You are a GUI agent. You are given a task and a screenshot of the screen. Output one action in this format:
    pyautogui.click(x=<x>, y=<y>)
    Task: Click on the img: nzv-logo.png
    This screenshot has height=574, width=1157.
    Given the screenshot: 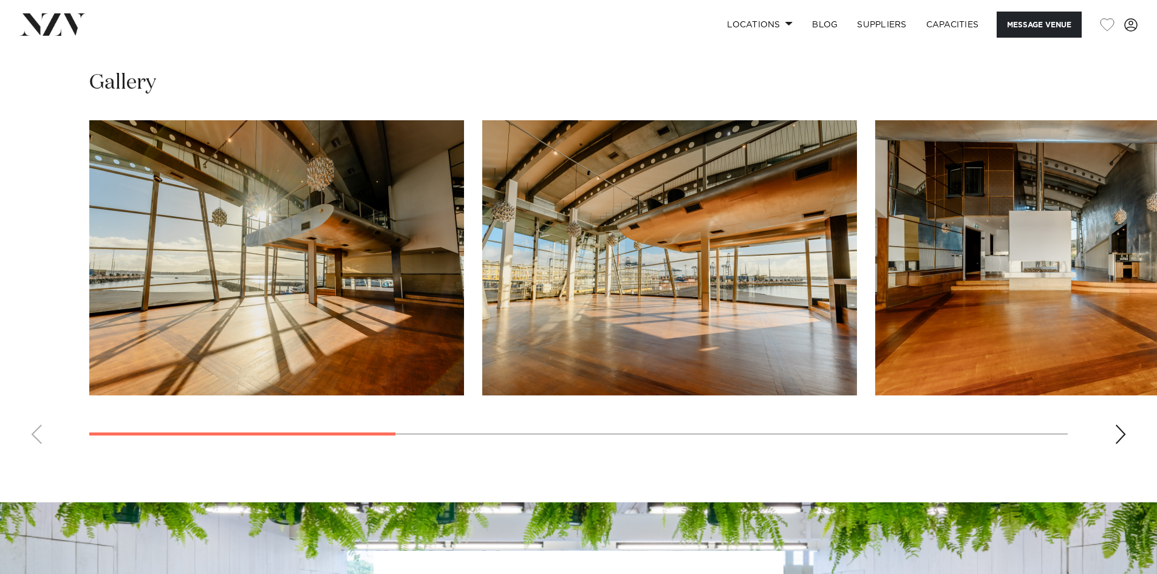 What is the action you would take?
    pyautogui.click(x=52, y=24)
    